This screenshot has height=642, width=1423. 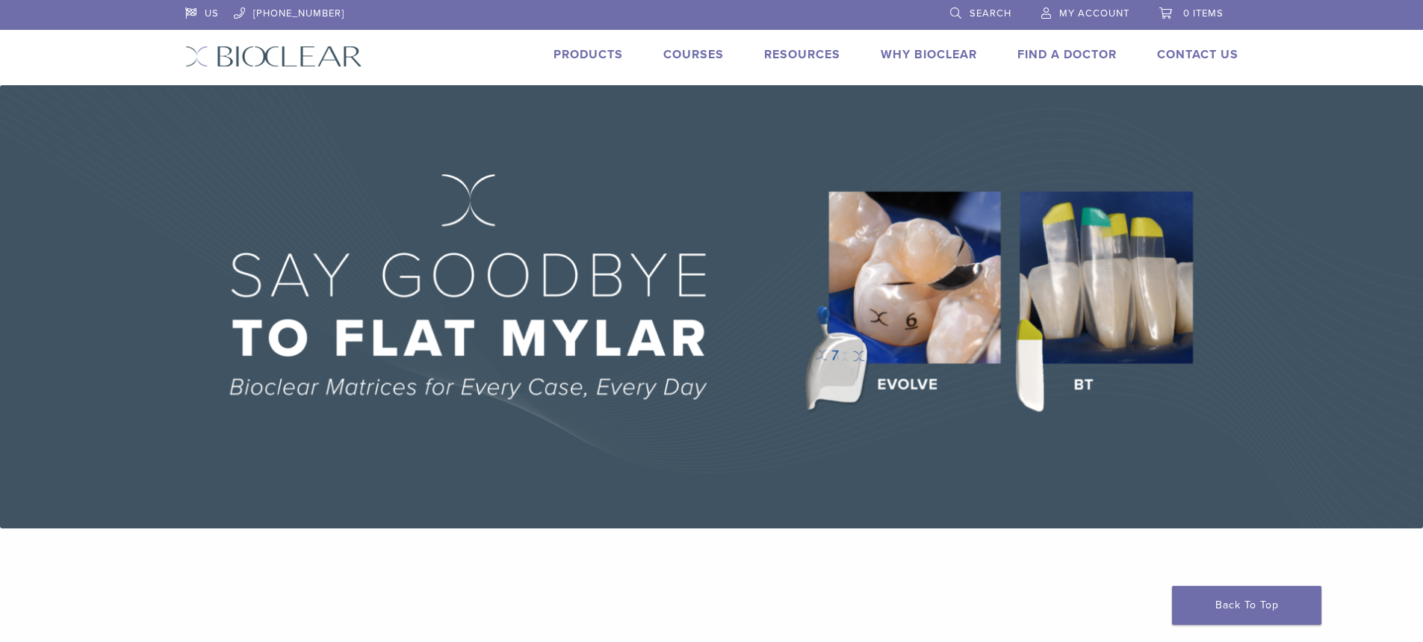 What do you see at coordinates (693, 55) in the screenshot?
I see `a: Courses` at bounding box center [693, 55].